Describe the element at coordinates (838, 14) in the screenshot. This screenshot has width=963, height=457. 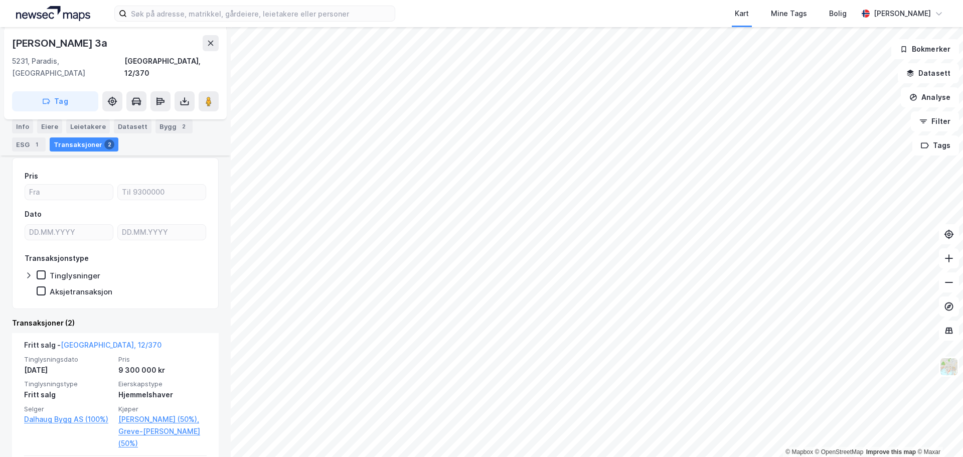
I see `div: Bolig` at that location.